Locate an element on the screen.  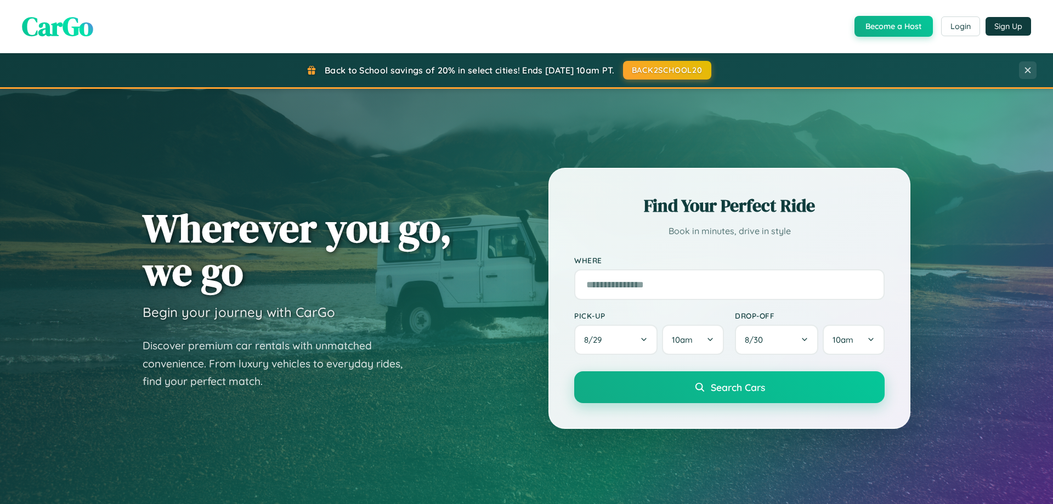
span: 8 / 30 is located at coordinates (757, 340).